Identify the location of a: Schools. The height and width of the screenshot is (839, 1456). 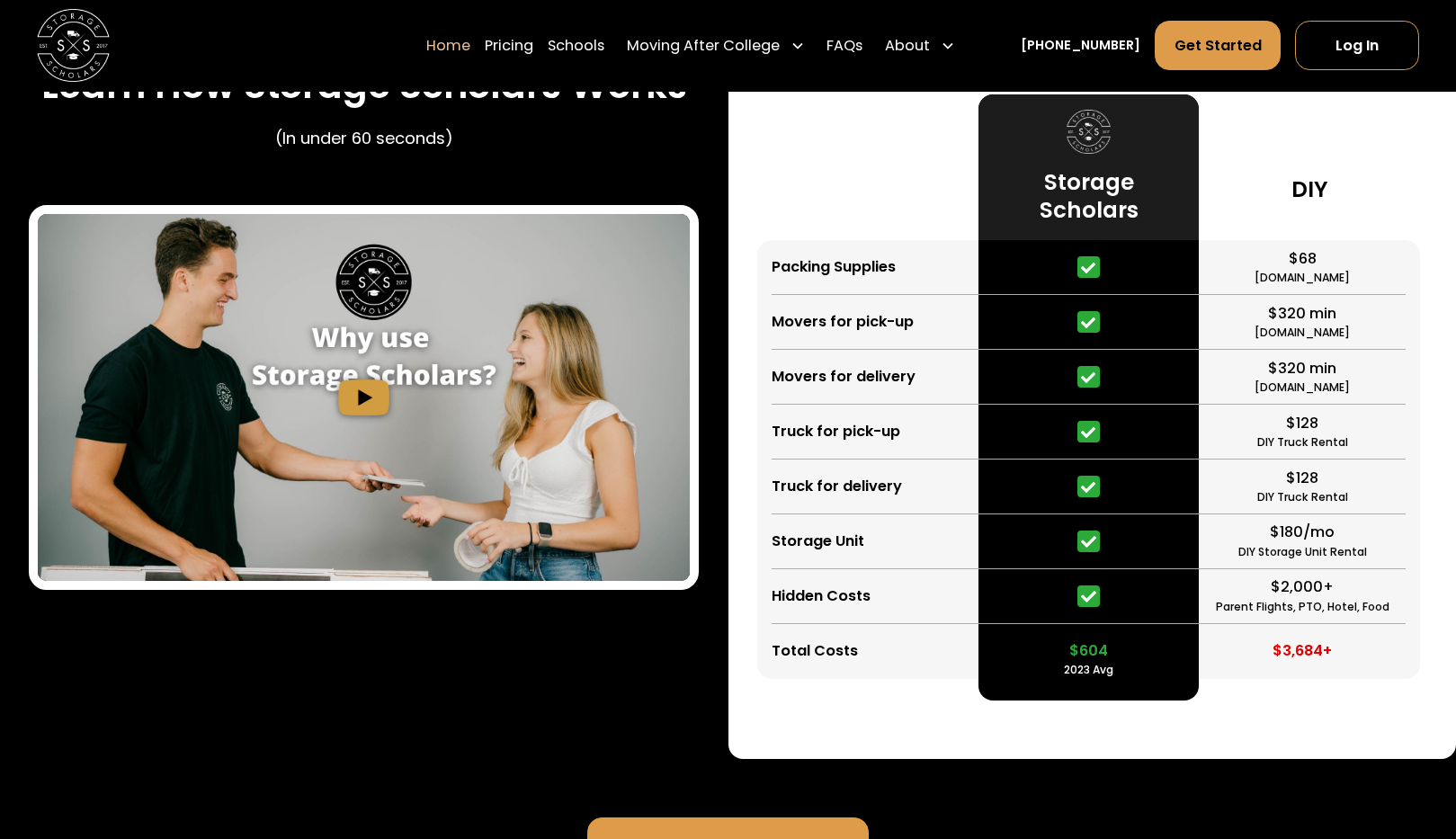
(576, 45).